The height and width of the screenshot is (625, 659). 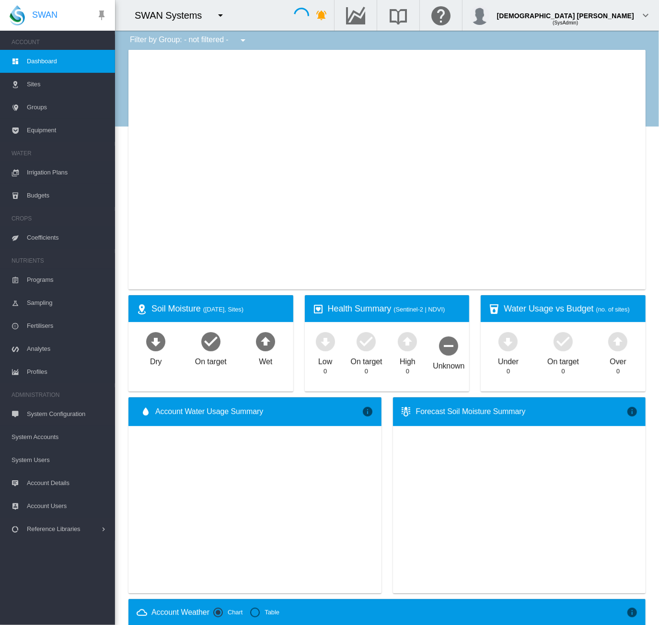 I want to click on md-radio-button: Table, so click(x=264, y=612).